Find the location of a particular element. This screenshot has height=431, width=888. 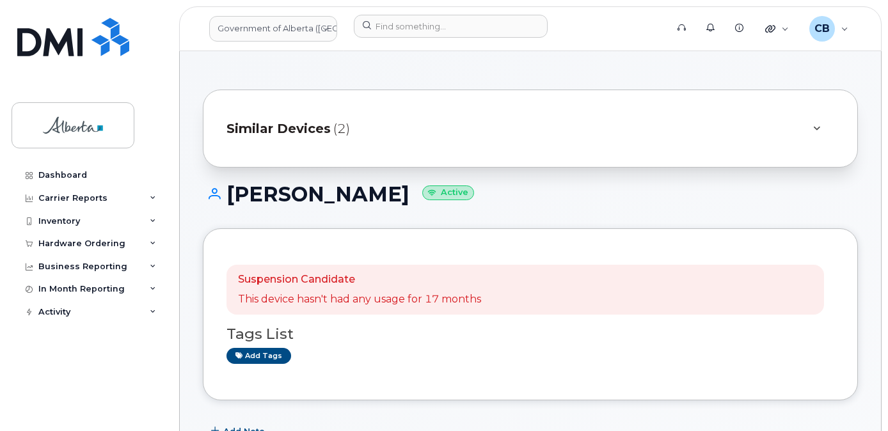

a: Add tags is located at coordinates (258, 356).